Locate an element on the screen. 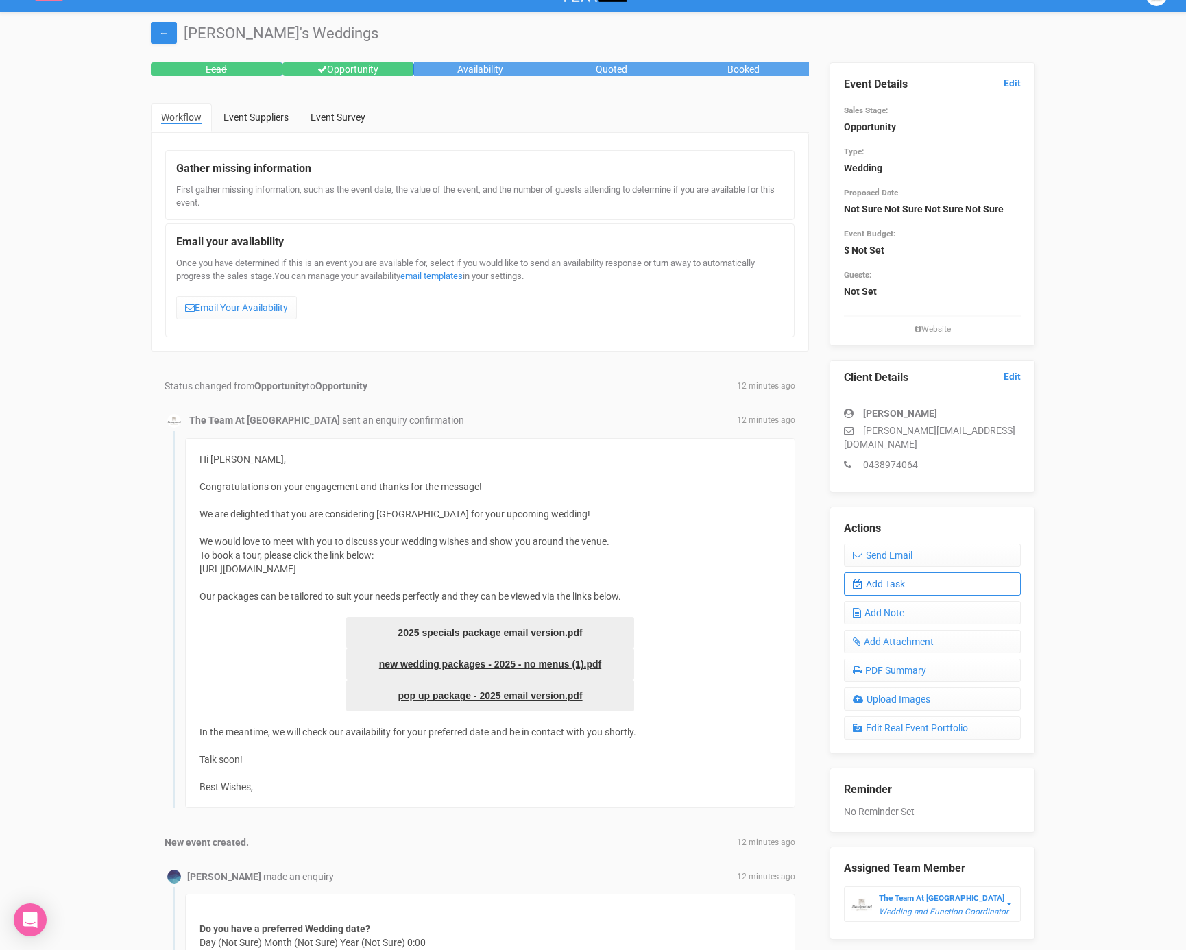  a: Add Note is located at coordinates (932, 613).